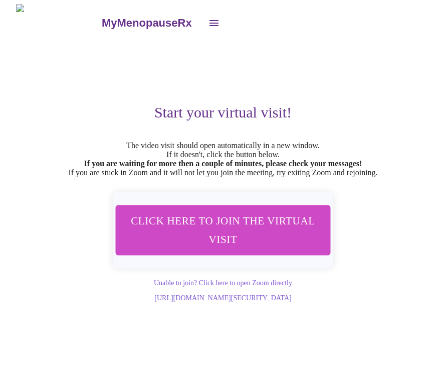 Image resolution: width=446 pixels, height=365 pixels. Describe the element at coordinates (223, 163) in the screenshot. I see `strong: If you are waiting for more then a couple of minutes, please check your messages!` at that location.